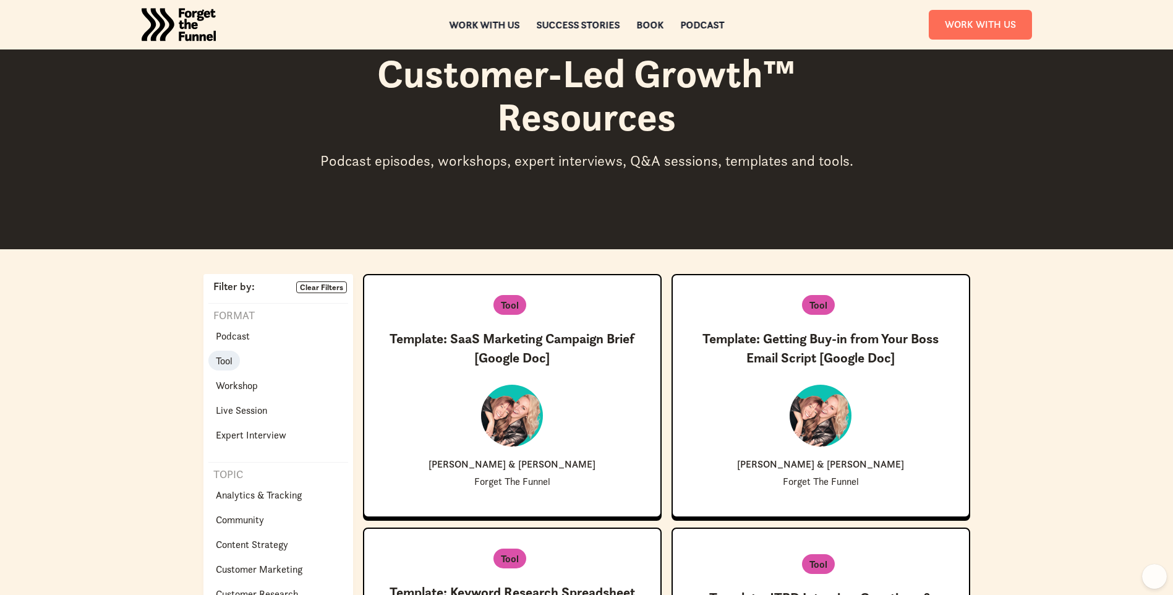 This screenshot has width=1173, height=595. Describe the element at coordinates (226, 475) in the screenshot. I see `p: Topic` at that location.